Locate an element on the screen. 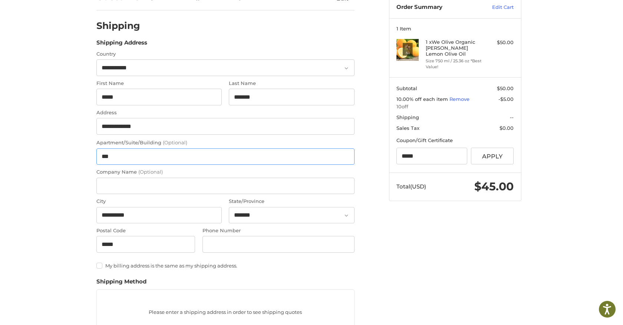  label: Last Name is located at coordinates (292, 83).